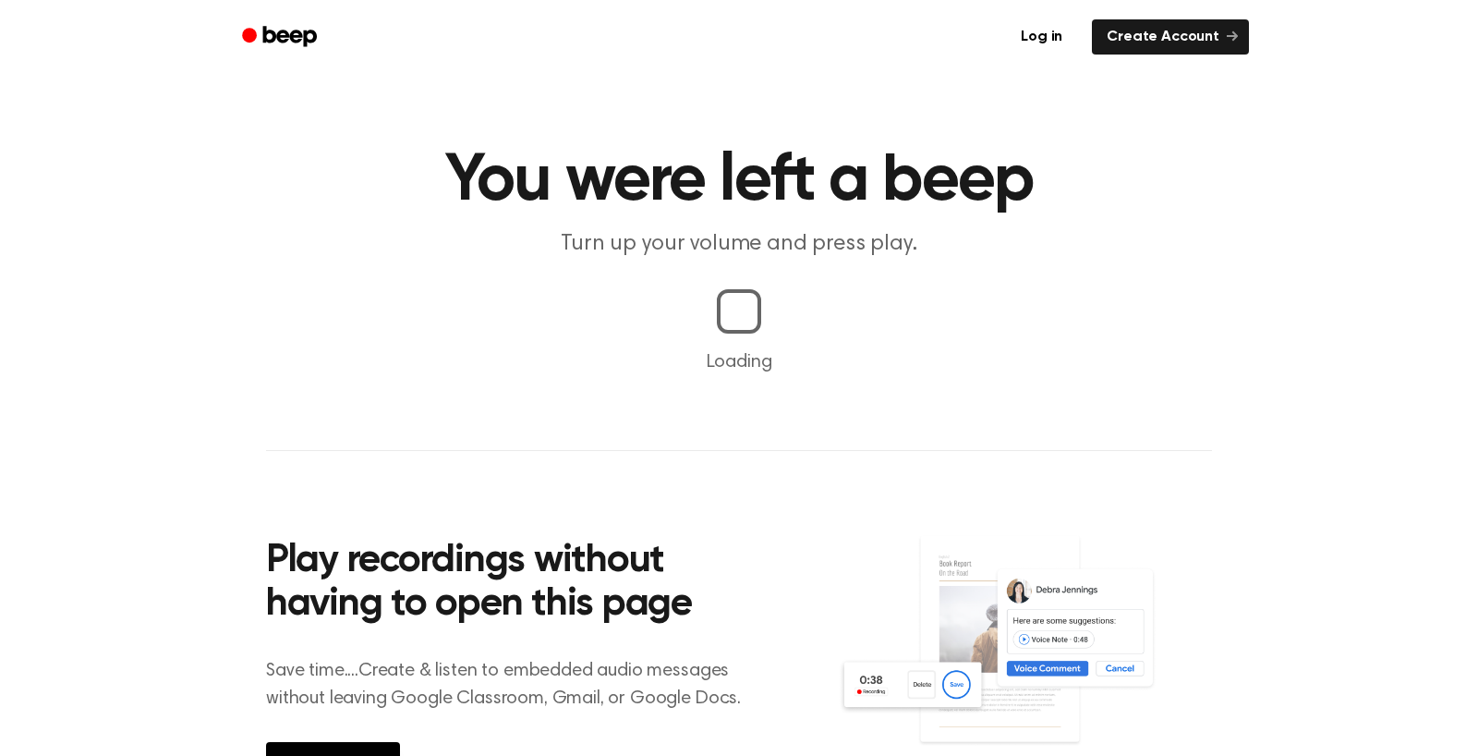 The image size is (1478, 756). I want to click on h1: You were left a beep, so click(739, 181).